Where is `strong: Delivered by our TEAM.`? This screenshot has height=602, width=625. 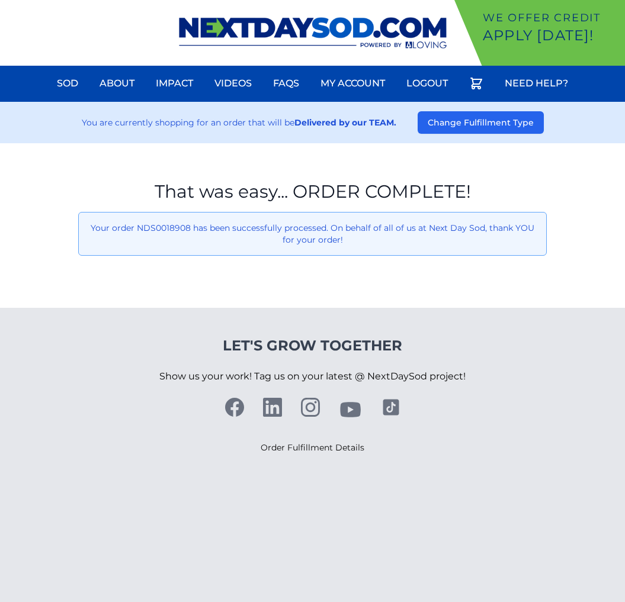 strong: Delivered by our TEAM. is located at coordinates (345, 123).